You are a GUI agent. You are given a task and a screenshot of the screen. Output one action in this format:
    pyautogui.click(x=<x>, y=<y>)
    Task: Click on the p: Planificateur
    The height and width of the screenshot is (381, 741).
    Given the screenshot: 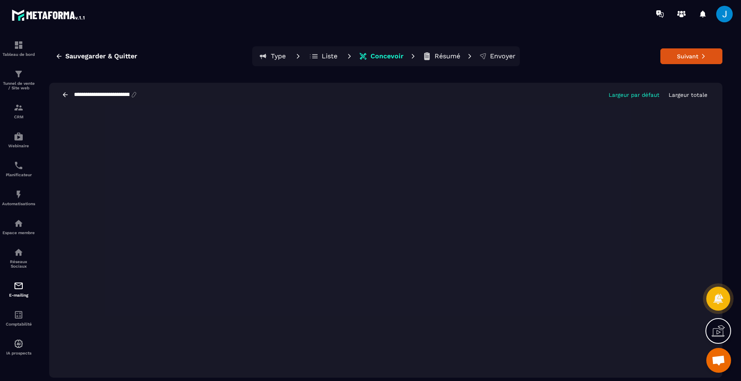 What is the action you would take?
    pyautogui.click(x=19, y=174)
    